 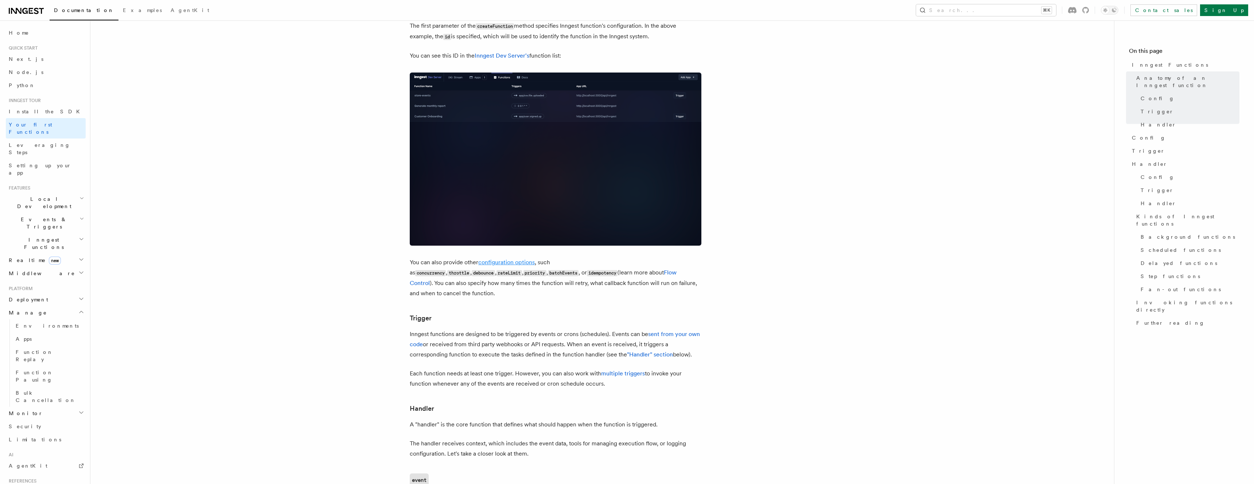 What do you see at coordinates (46, 112) in the screenshot?
I see `a: Install the SDK` at bounding box center [46, 112].